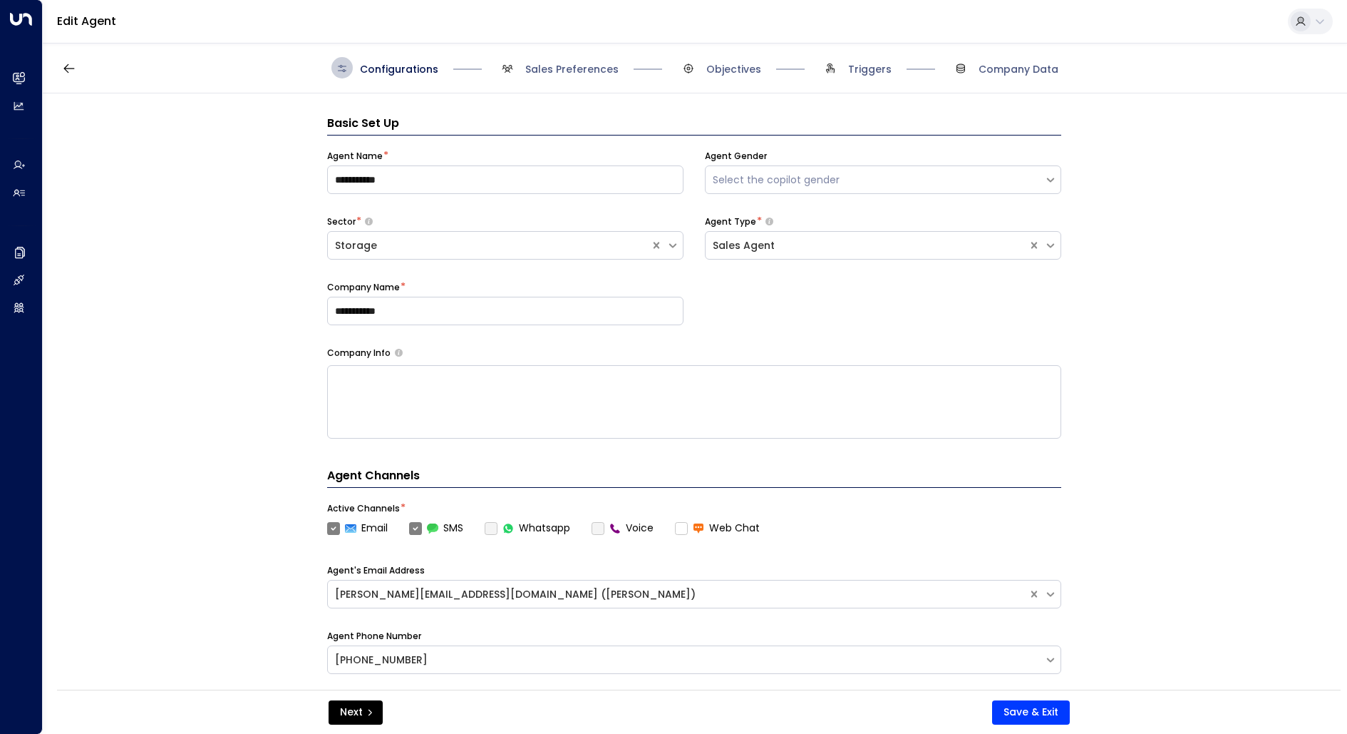 The height and width of the screenshot is (734, 1347). I want to click on label: Agent Gender, so click(736, 156).